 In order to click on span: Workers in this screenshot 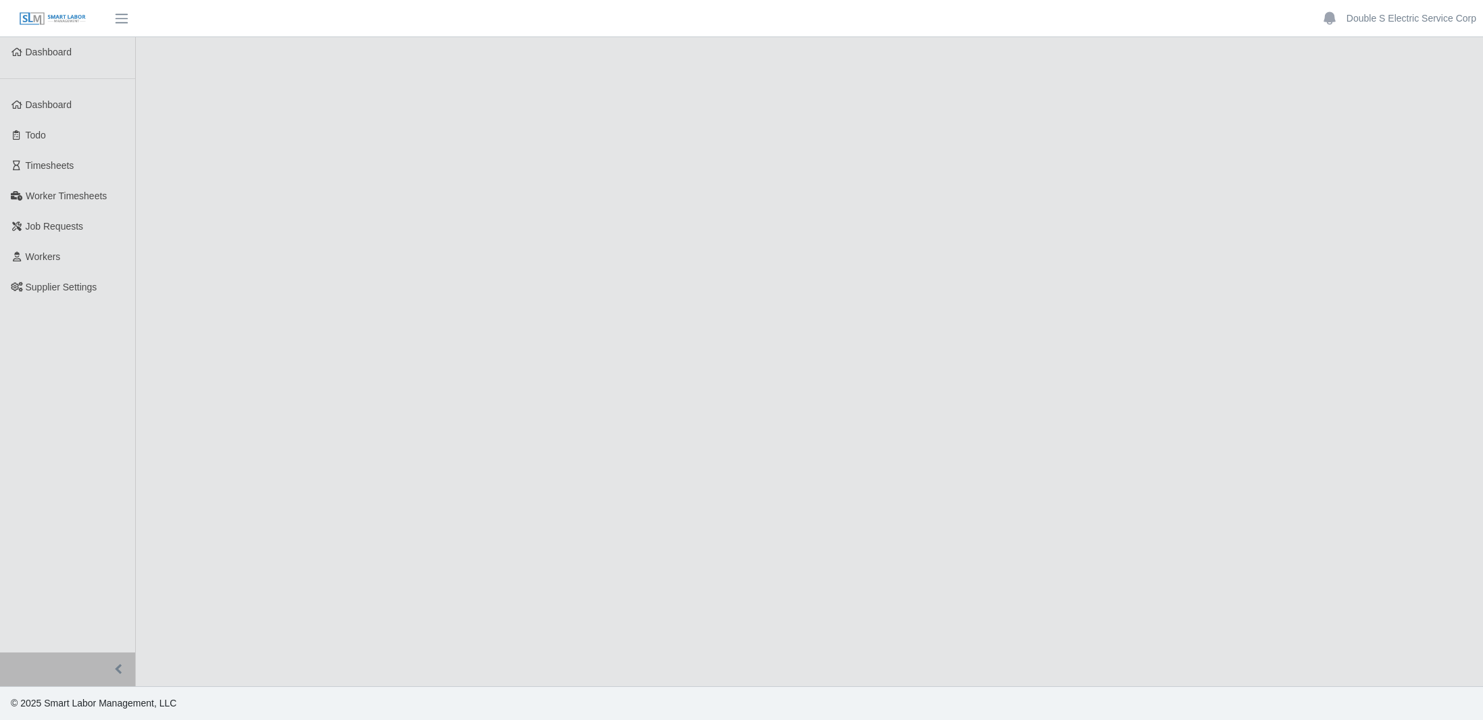, I will do `click(43, 257)`.